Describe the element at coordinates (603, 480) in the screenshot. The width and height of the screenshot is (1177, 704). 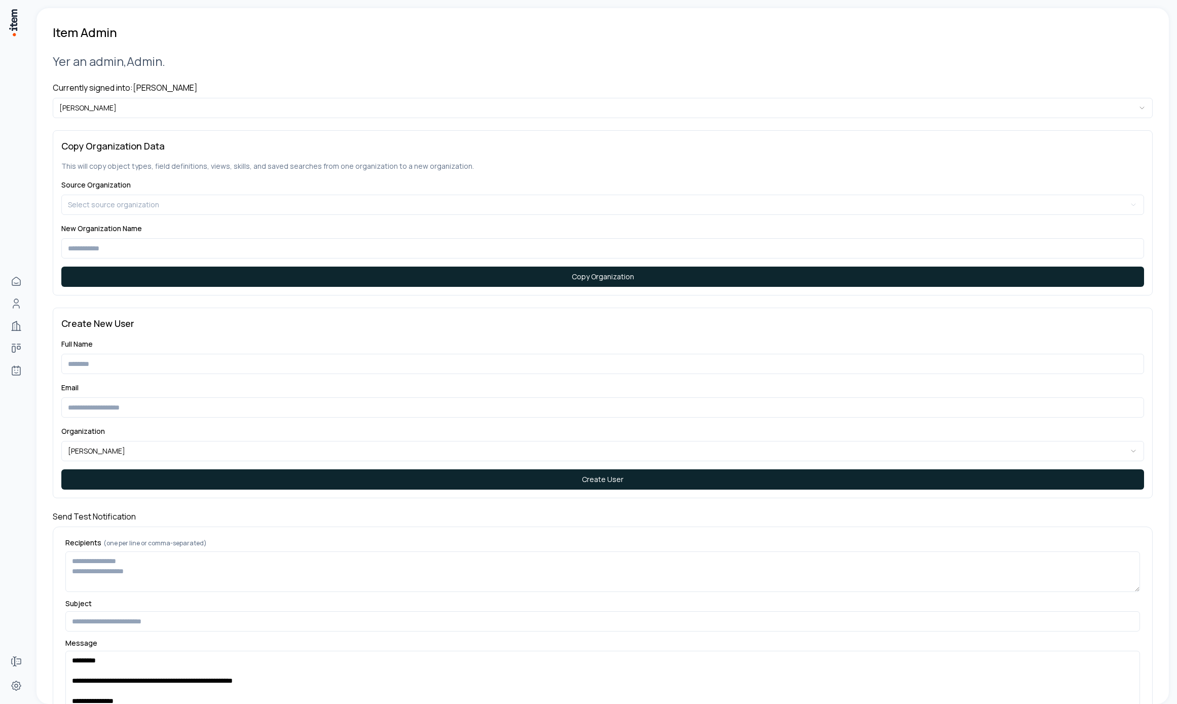
I see `button: Create User` at that location.